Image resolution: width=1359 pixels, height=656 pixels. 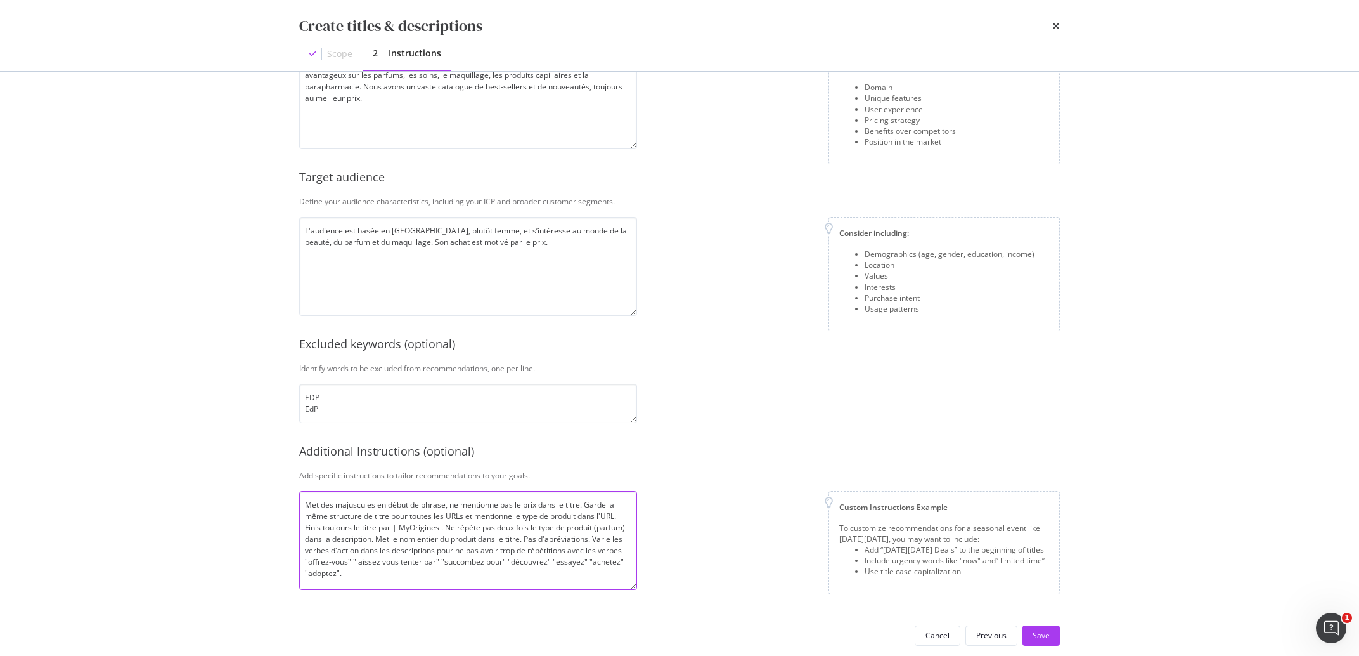 I want to click on div: User experience, so click(x=911, y=109).